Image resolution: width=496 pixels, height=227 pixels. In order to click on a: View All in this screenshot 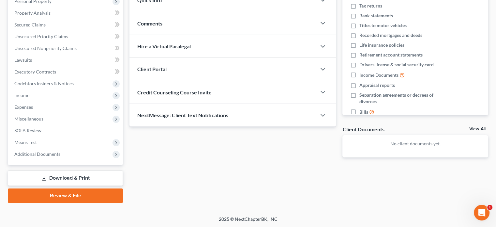, I will do `click(478, 129)`.